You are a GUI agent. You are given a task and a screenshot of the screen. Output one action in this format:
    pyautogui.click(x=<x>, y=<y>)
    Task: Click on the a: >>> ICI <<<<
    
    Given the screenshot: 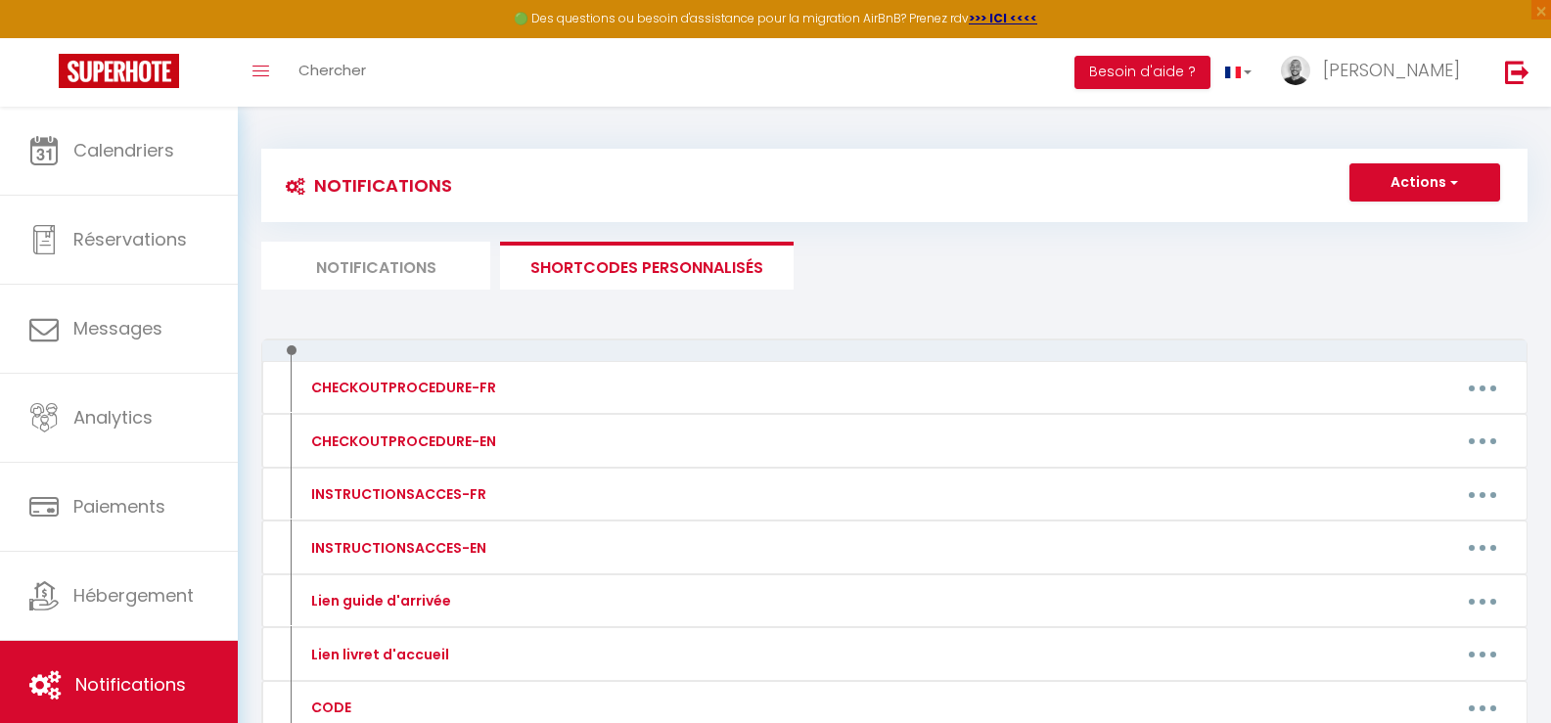 What is the action you would take?
    pyautogui.click(x=1003, y=18)
    